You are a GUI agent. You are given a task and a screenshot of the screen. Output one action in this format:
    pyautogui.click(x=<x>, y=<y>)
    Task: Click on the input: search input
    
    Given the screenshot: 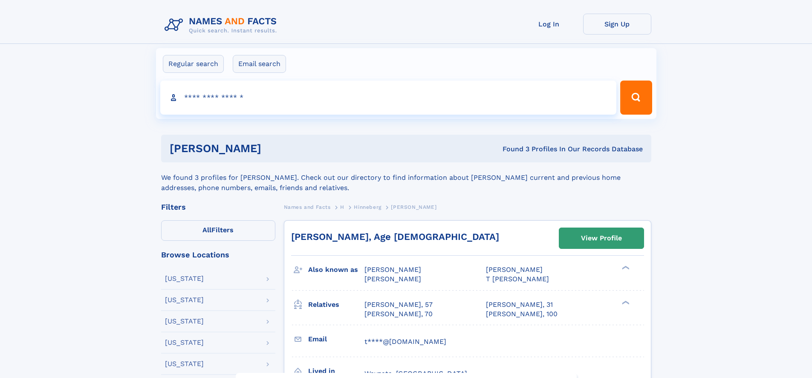 What is the action you would take?
    pyautogui.click(x=388, y=98)
    